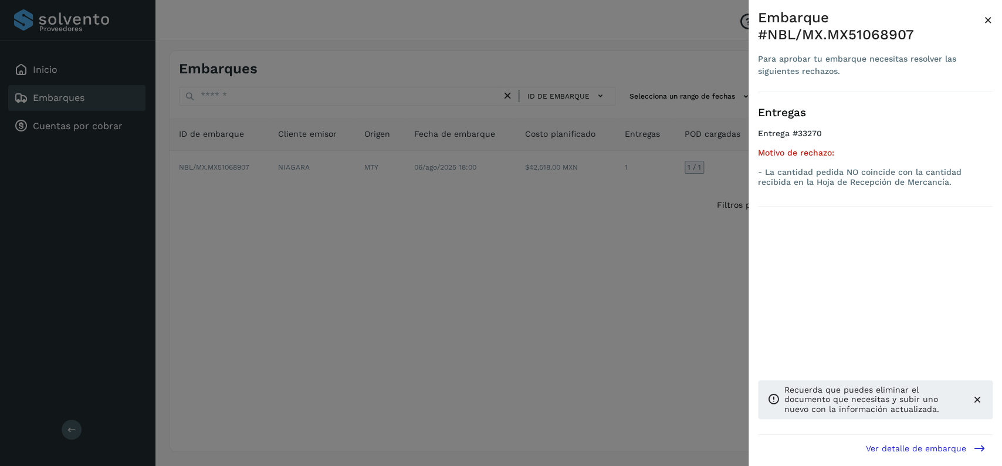 The width and height of the screenshot is (1002, 466). I want to click on h5: Motivo de rechazo:, so click(876, 153).